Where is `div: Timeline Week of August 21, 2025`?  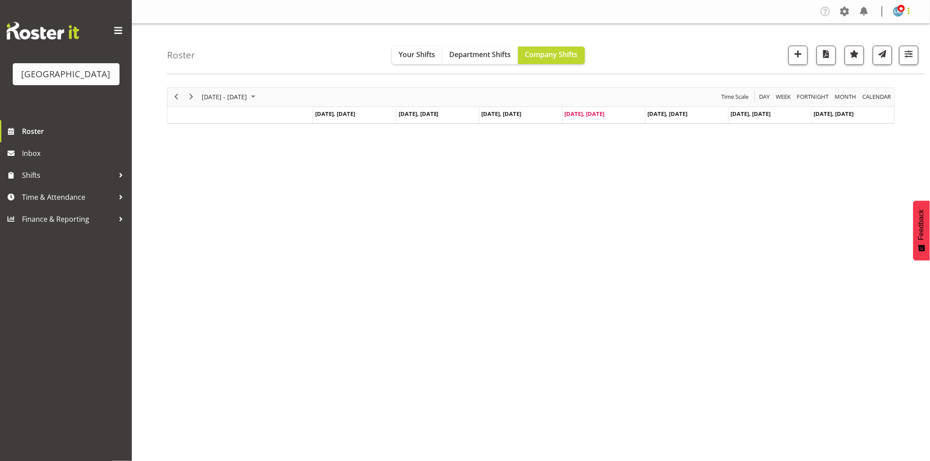
div: Timeline Week of August 21, 2025 is located at coordinates (531, 105).